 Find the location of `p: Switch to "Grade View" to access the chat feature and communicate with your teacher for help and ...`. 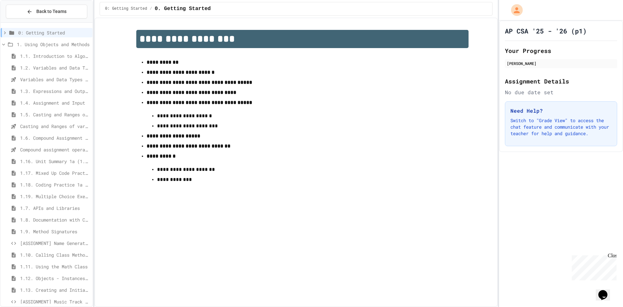

p: Switch to "Grade View" to access the chat feature and communicate with your teacher for help and ... is located at coordinates (561, 127).